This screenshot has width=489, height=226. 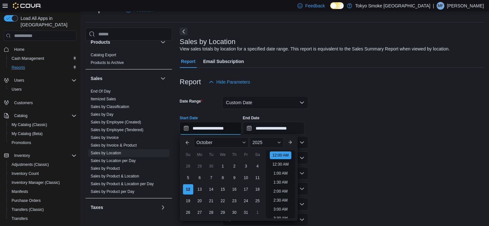 I want to click on span: 2025, so click(x=257, y=142).